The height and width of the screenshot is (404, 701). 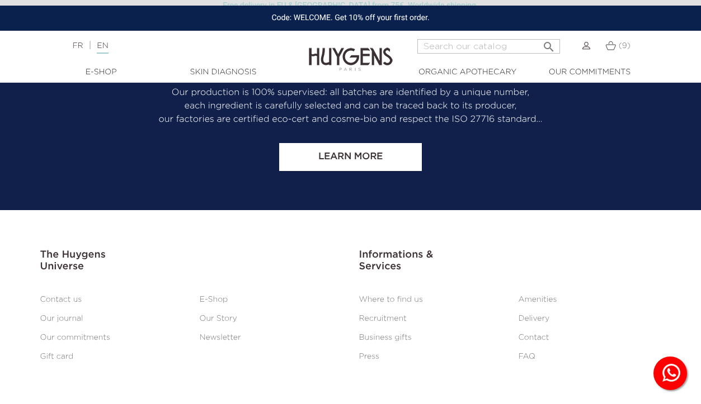 What do you see at coordinates (351, 120) in the screenshot?
I see `p: our factories are certified eco-cert and cosme-bio and respect the ISO 27716 standard…` at bounding box center [351, 120].